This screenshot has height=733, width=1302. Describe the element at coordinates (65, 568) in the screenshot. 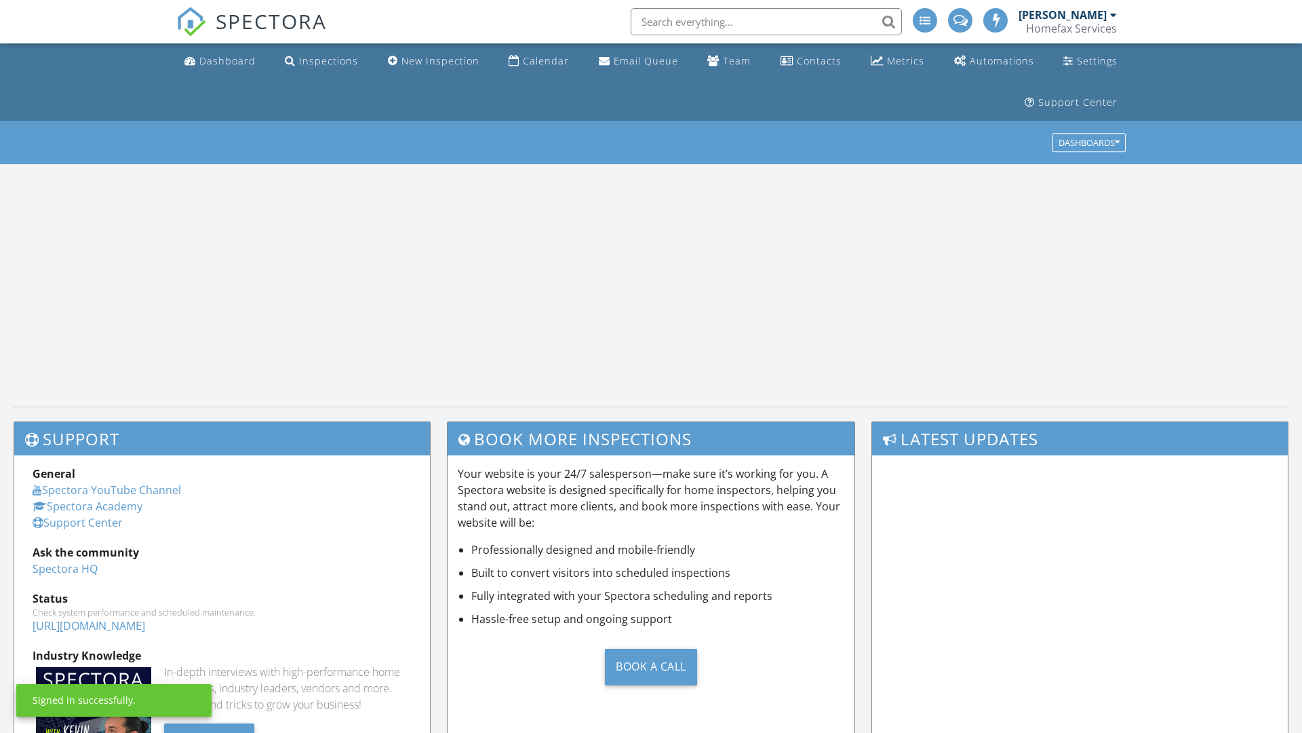

I see `a: Spectora HQ` at that location.